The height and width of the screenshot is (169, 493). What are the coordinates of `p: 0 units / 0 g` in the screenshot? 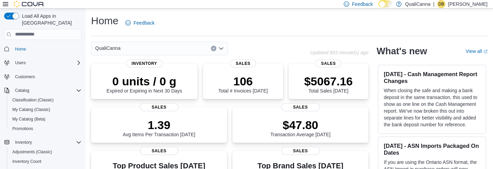 It's located at (144, 81).